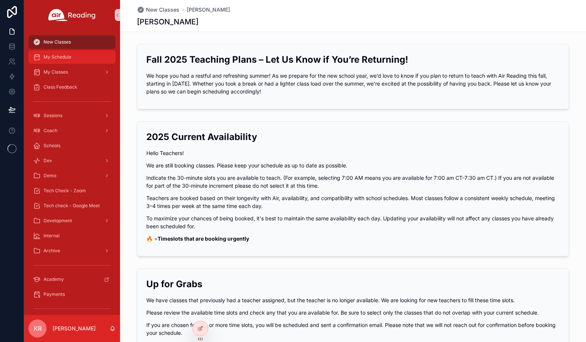  What do you see at coordinates (72, 236) in the screenshot?
I see `a: Internal` at bounding box center [72, 236].